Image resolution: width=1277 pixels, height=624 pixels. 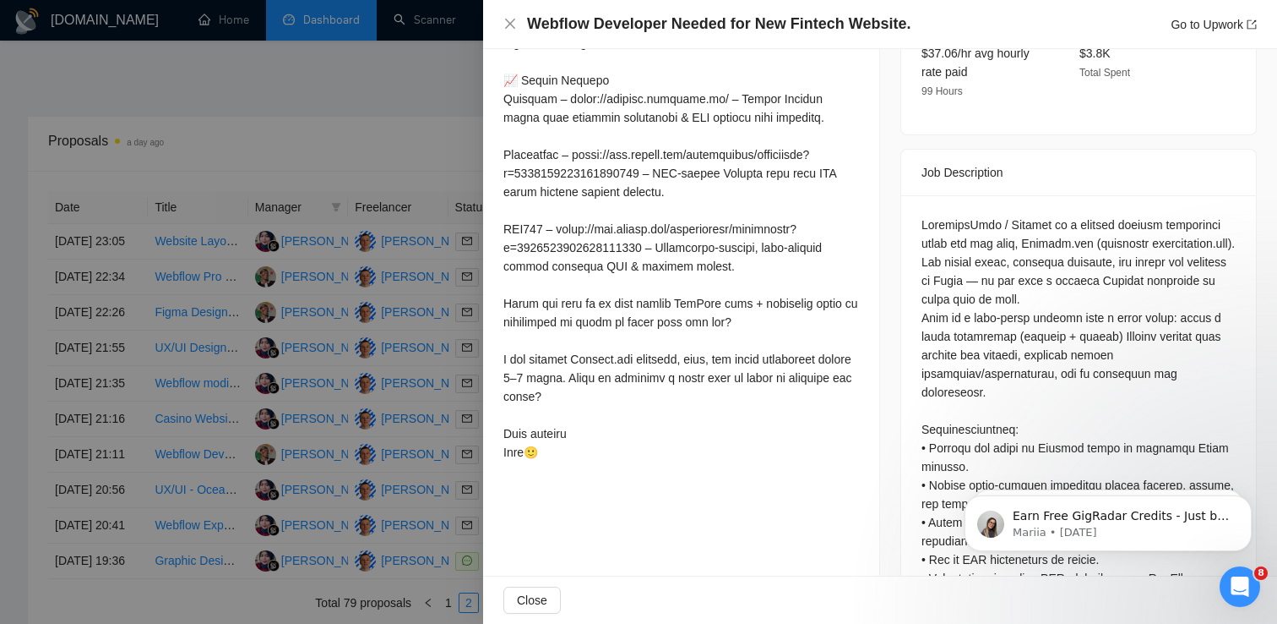 What do you see at coordinates (1095, 53) in the screenshot?
I see `span: $3.8K` at bounding box center [1095, 53].